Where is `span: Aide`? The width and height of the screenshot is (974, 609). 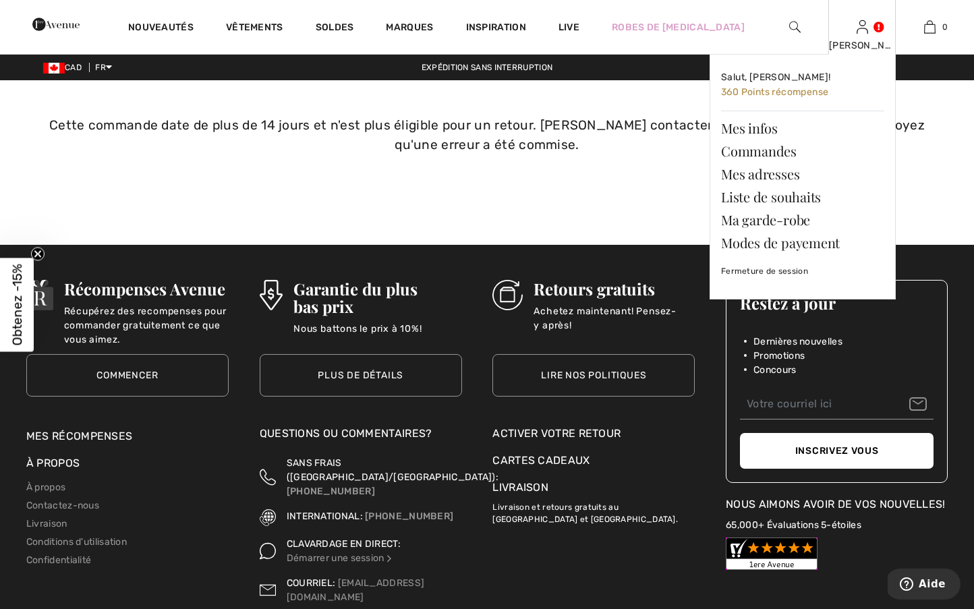 span: Aide is located at coordinates (45, 16).